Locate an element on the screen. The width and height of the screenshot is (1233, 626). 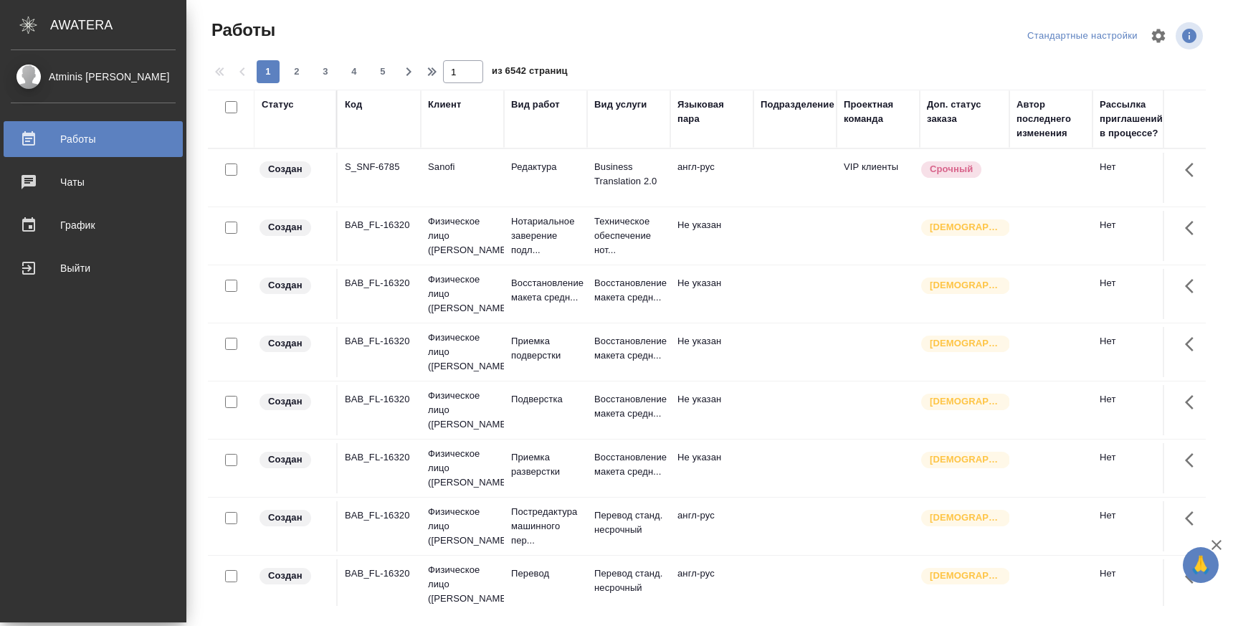
p: Срочный is located at coordinates (951, 169).